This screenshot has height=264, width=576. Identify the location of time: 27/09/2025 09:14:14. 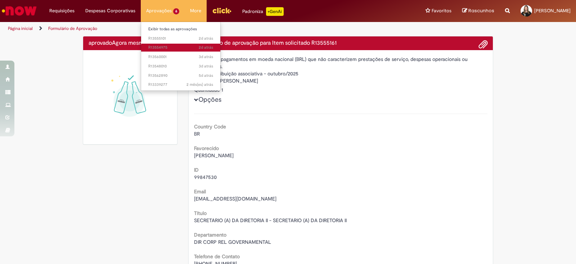
(206, 38).